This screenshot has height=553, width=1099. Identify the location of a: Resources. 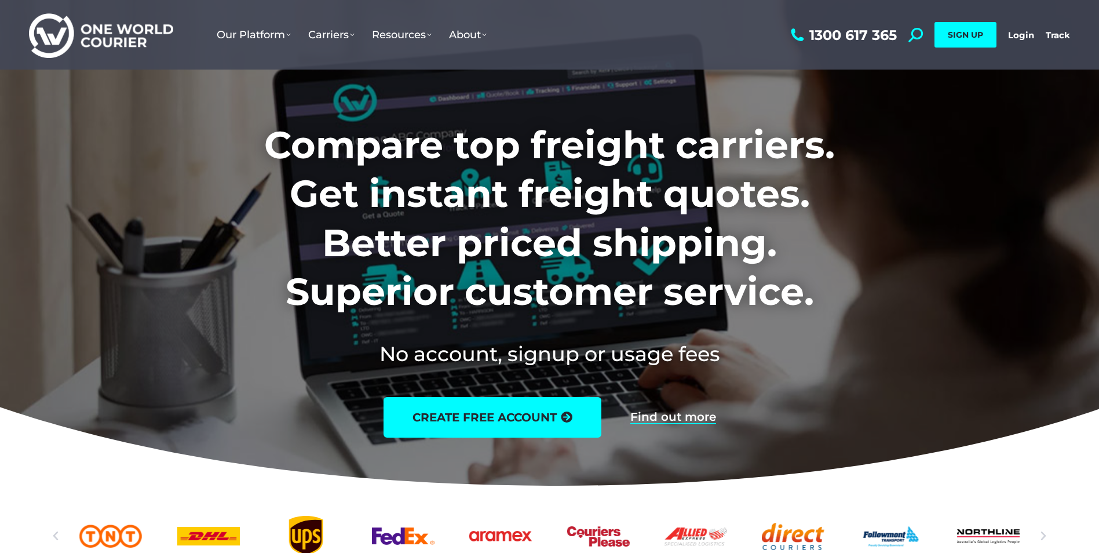
(401, 35).